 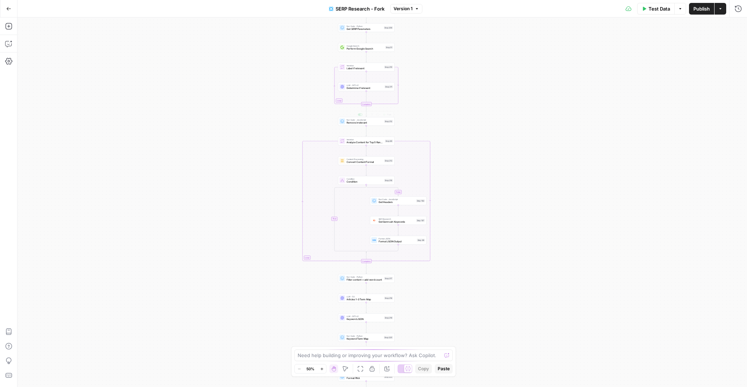 I want to click on div: Step 210, so click(x=388, y=67).